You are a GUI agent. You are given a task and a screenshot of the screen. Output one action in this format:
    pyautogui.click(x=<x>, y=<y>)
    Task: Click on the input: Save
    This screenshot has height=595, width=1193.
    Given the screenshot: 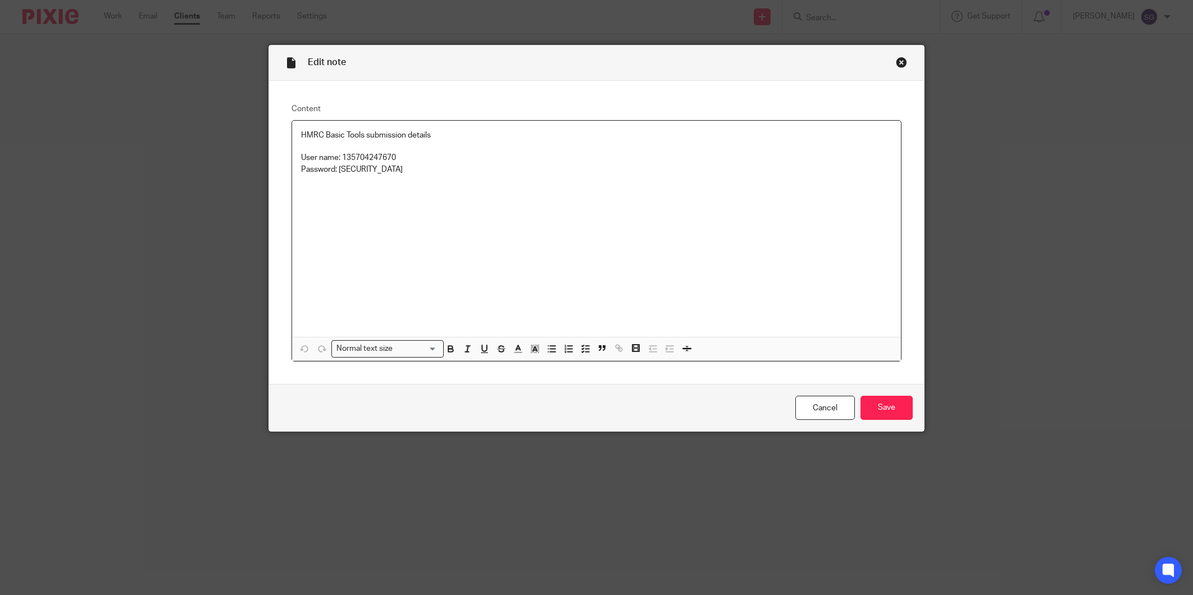 What is the action you would take?
    pyautogui.click(x=886, y=408)
    